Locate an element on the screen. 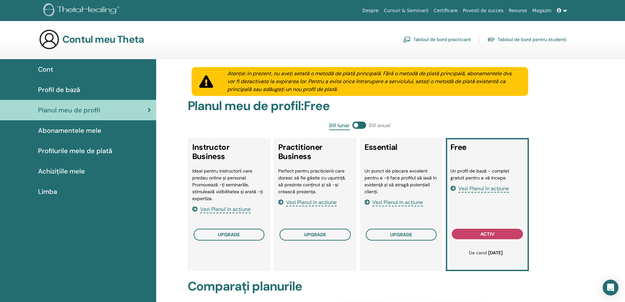 Image resolution: width=625 pixels, height=302 pixels. p: De cand is located at coordinates (486, 252).